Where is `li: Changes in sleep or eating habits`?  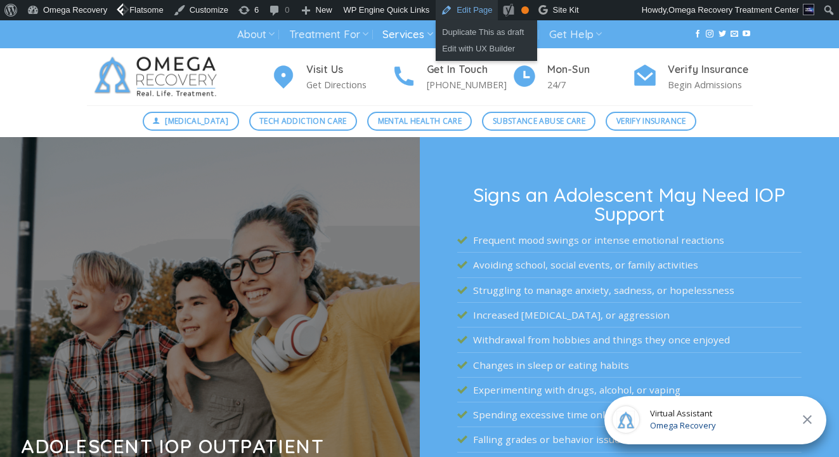
li: Changes in sleep or eating habits is located at coordinates (629, 364).